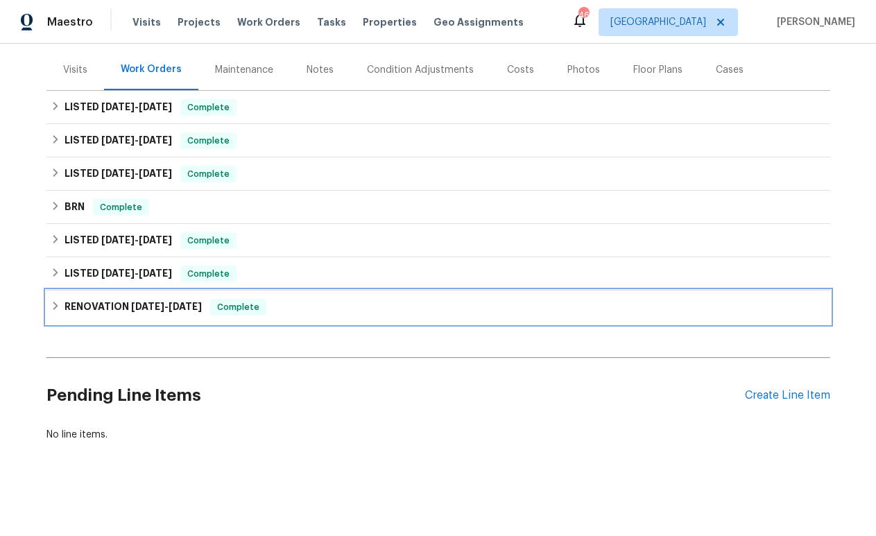  What do you see at coordinates (584, 15) in the screenshot?
I see `div: 46` at bounding box center [584, 15].